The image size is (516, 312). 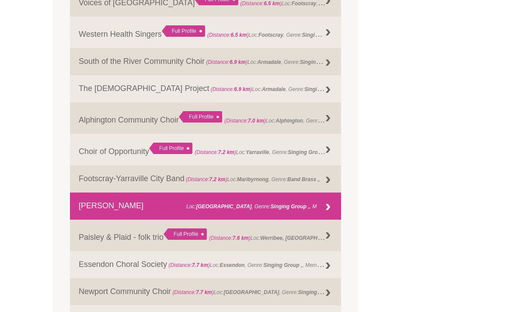 I want to click on a: Footscray-Yarraville City Band (Distance:7.2 km)Loc:Maribyrnong, Genre:Band Brass ,,, so click(x=206, y=179).